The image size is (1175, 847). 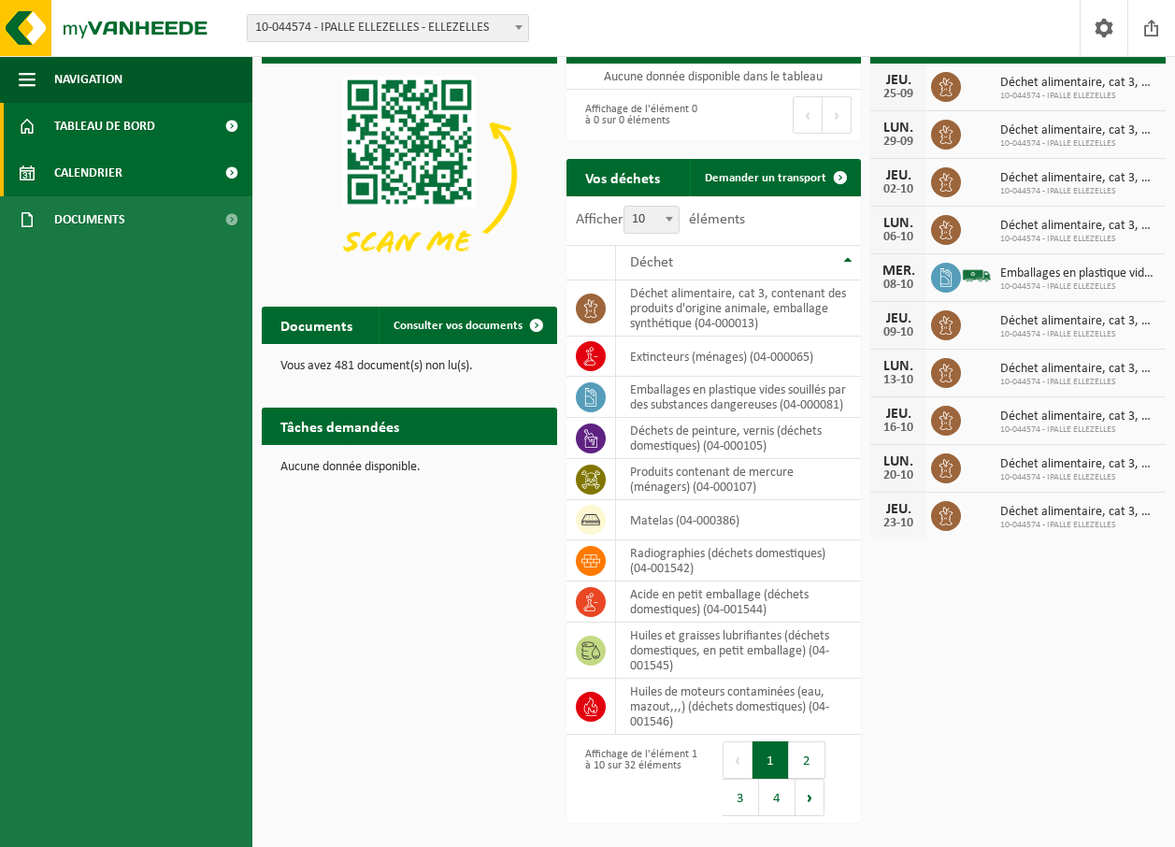 I want to click on div: Affichage de l'élément 1 à 10 sur 32 éléments, so click(x=640, y=779).